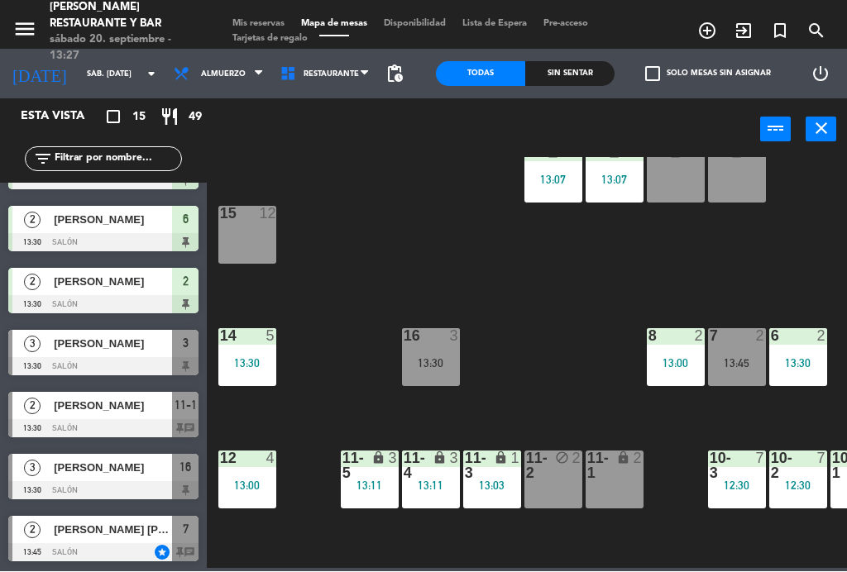 The width and height of the screenshot is (847, 572). What do you see at coordinates (780, 31) in the screenshot?
I see `i: turned_in_not` at bounding box center [780, 31].